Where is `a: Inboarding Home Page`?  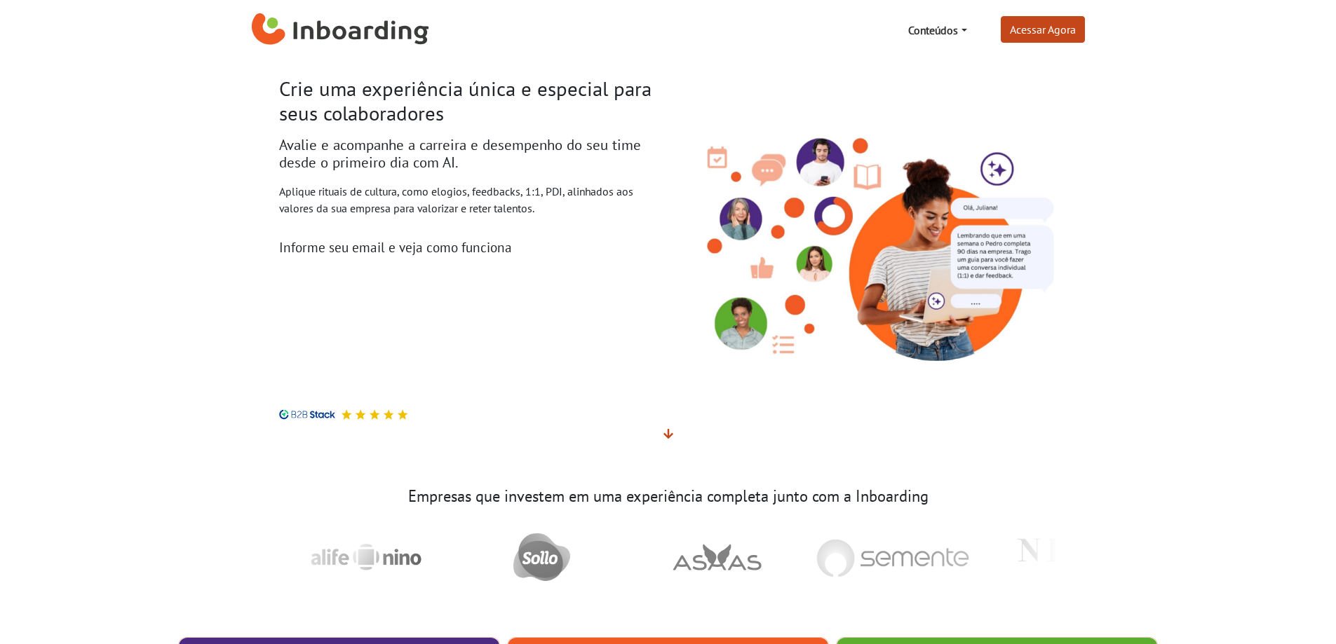 a: Inboarding Home Page is located at coordinates (340, 30).